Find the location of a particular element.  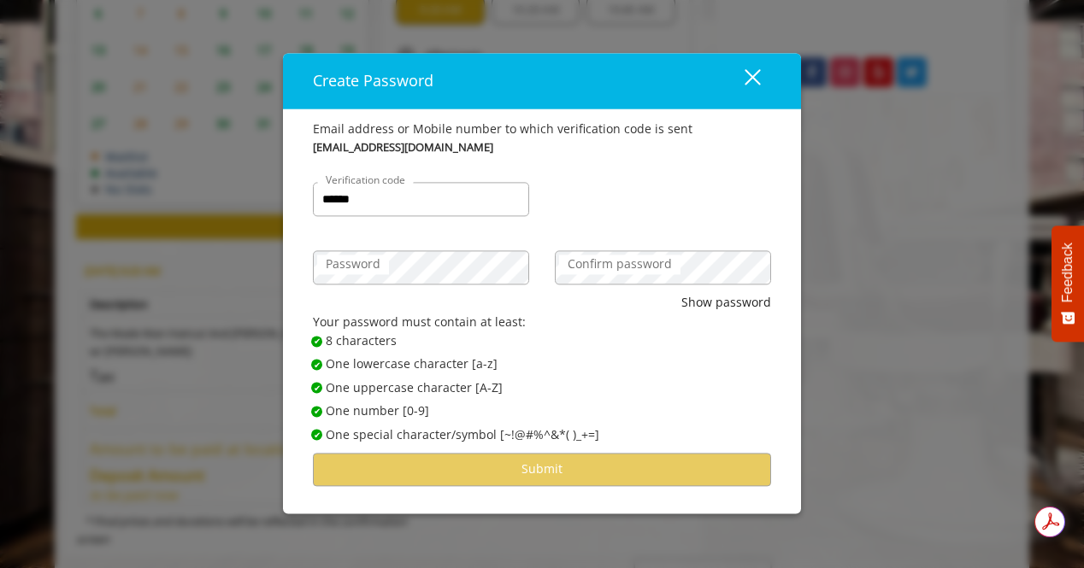

div: Email address or Mobile number to which verification code is sent is located at coordinates (542, 129).